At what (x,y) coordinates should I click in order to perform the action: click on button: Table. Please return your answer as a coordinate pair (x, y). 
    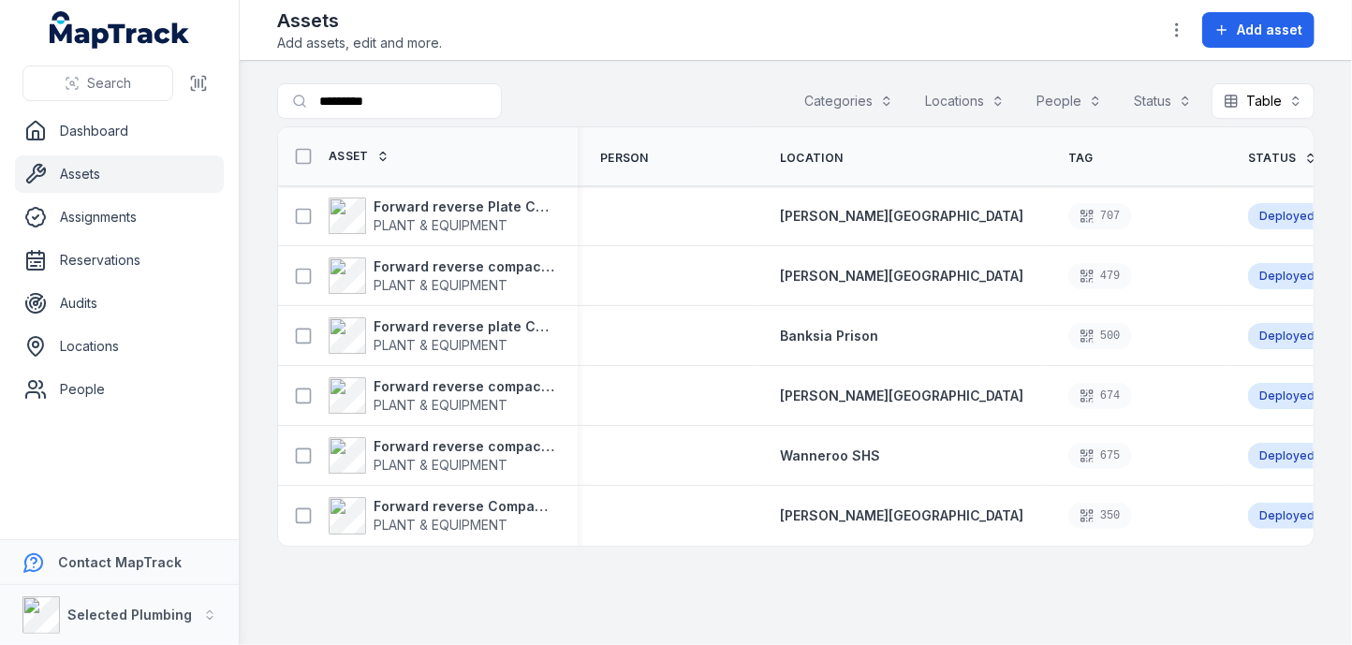
    Looking at the image, I should click on (1263, 101).